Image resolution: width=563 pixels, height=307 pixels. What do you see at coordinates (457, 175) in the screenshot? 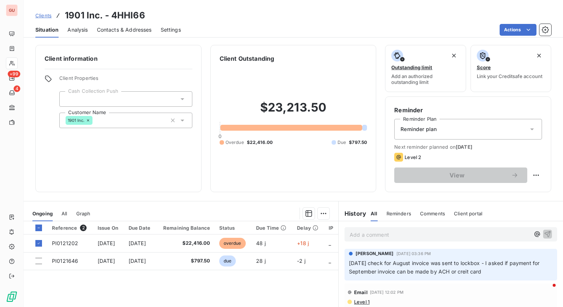
I see `span: View` at bounding box center [457, 175].